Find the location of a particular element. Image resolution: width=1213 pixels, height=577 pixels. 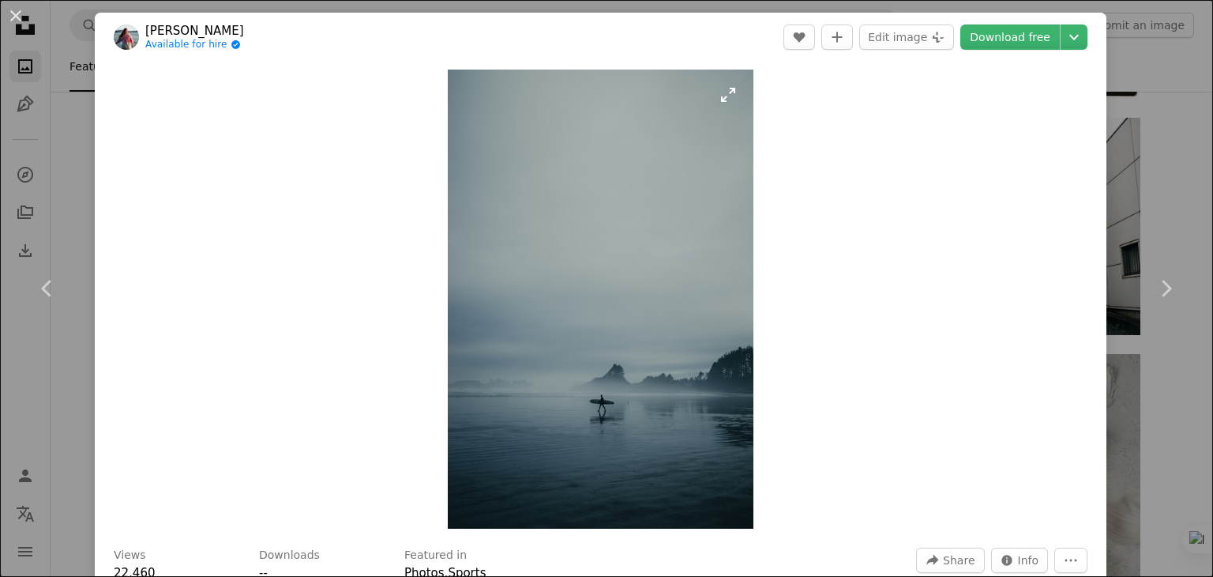

button: Zoom in on this image is located at coordinates (600, 299).